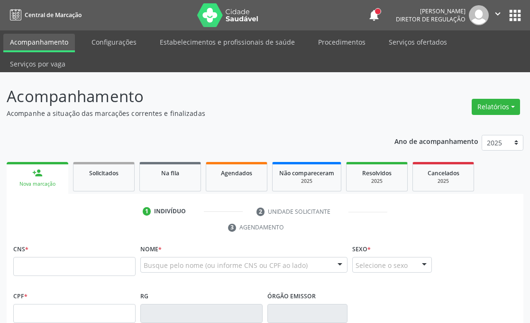 Image resolution: width=530 pixels, height=323 pixels. I want to click on p: Acompanhe a situação das marcações correntes e finalizadas, so click(187, 113).